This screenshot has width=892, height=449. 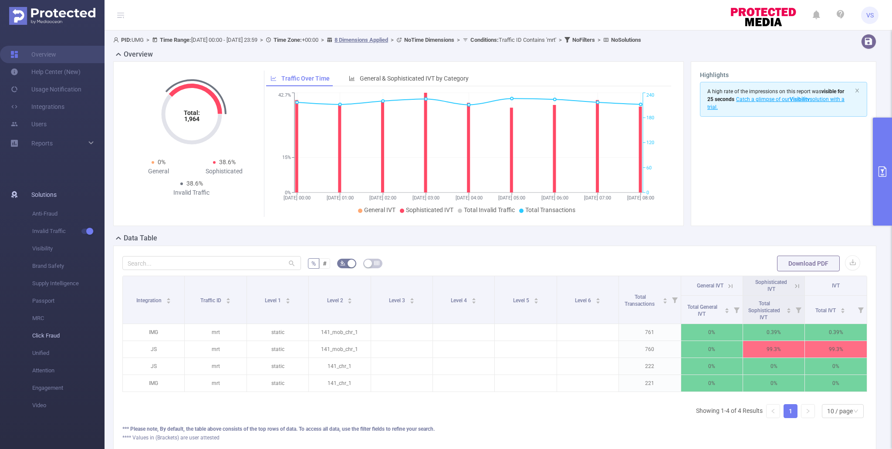 What do you see at coordinates (162, 162) in the screenshot?
I see `span: 0%` at bounding box center [162, 162].